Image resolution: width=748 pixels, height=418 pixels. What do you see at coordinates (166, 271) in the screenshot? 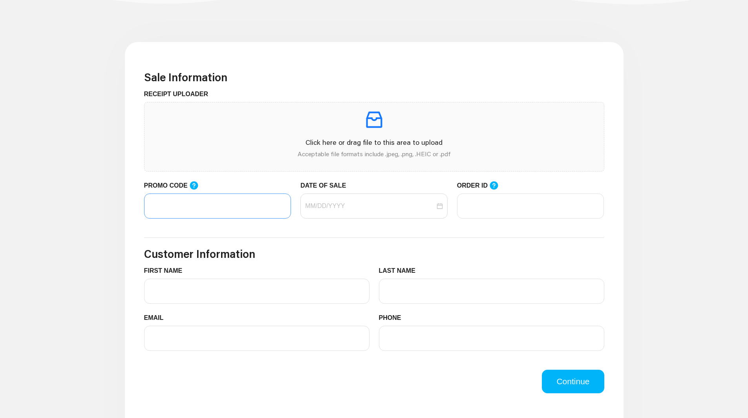
I see `label: FIRST NAME` at bounding box center [166, 271].